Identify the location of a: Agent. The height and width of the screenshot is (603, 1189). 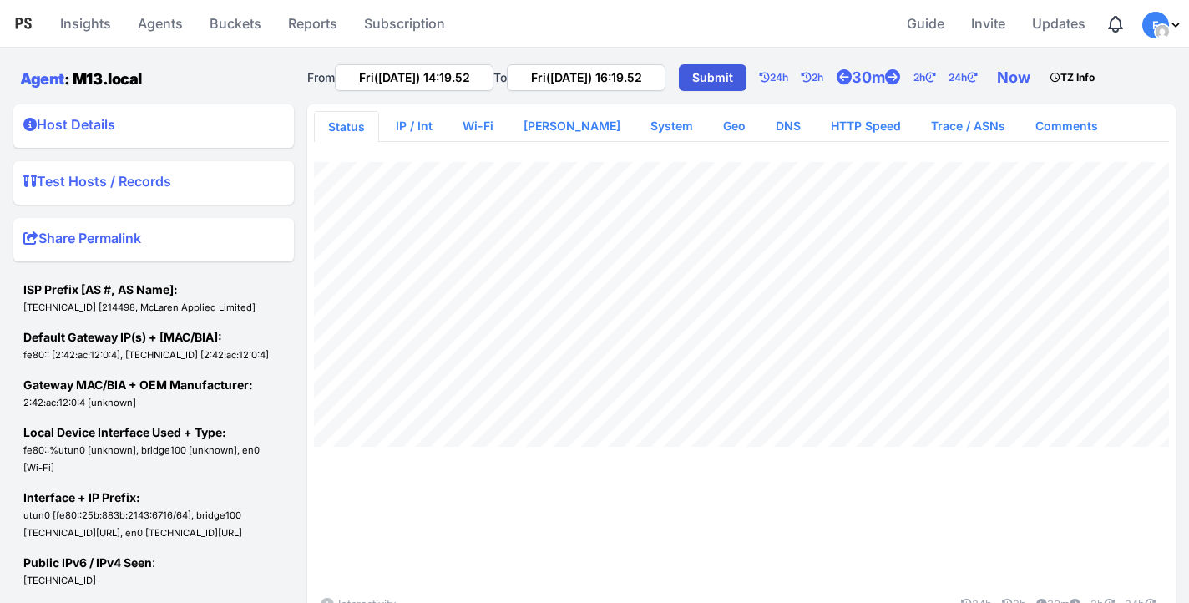
(42, 78).